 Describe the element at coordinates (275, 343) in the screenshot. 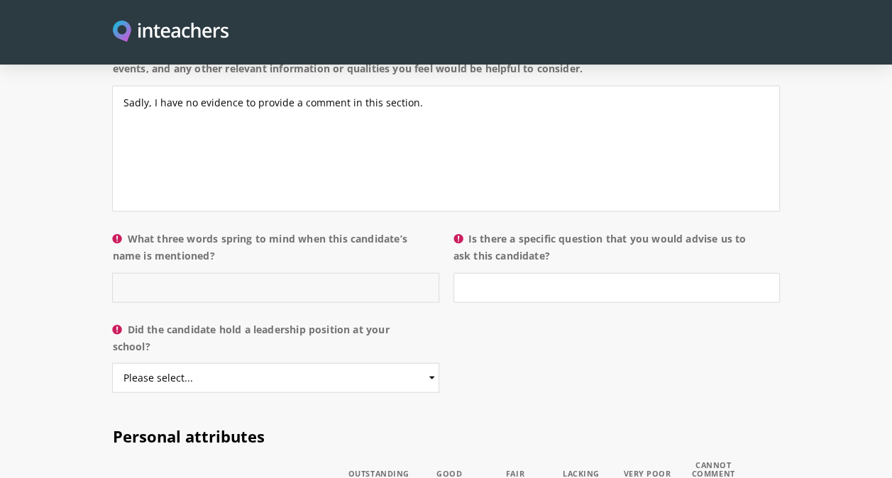

I see `label: Did the candidate hold a leadership position at your school?` at that location.